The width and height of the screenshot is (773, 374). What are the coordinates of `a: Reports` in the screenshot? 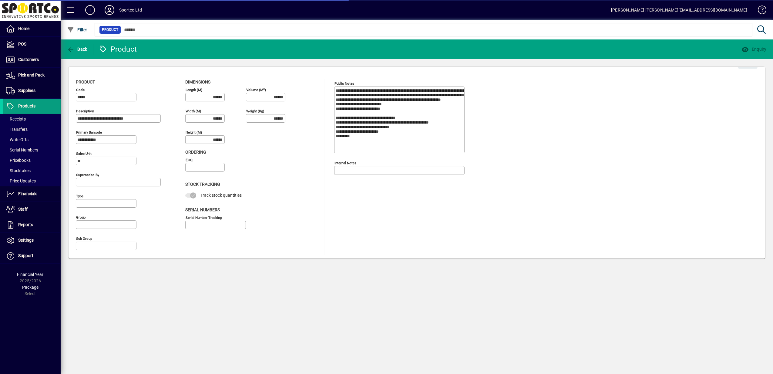 It's located at (32, 225).